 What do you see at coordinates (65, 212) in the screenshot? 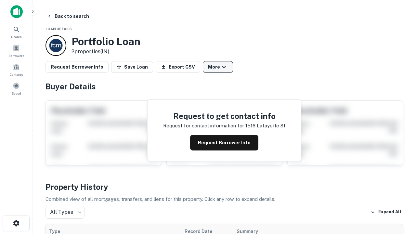
I see `div: All Types` at bounding box center [65, 212].